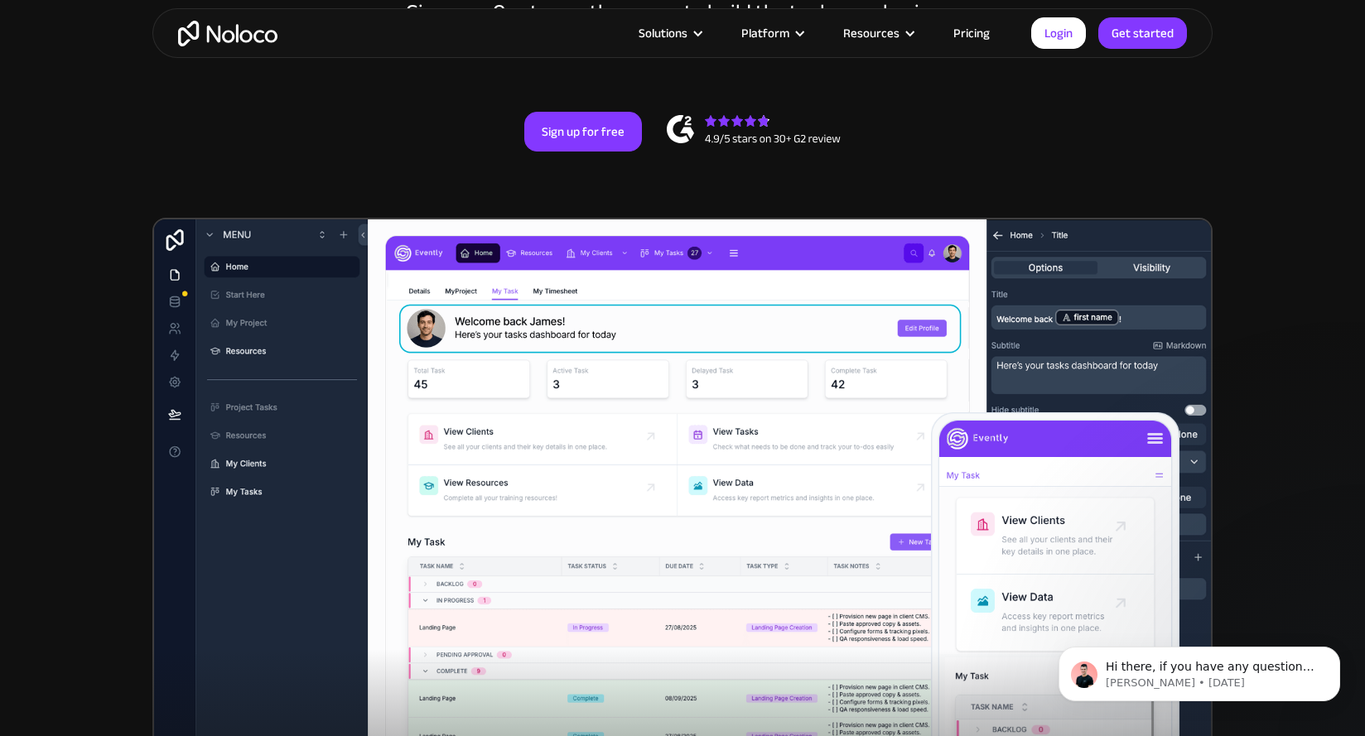 This screenshot has height=736, width=1365. I want to click on div: message notification from Darragh, 1w ago. Hi there, if you have any questions about our pricing,..., so click(166, 62).